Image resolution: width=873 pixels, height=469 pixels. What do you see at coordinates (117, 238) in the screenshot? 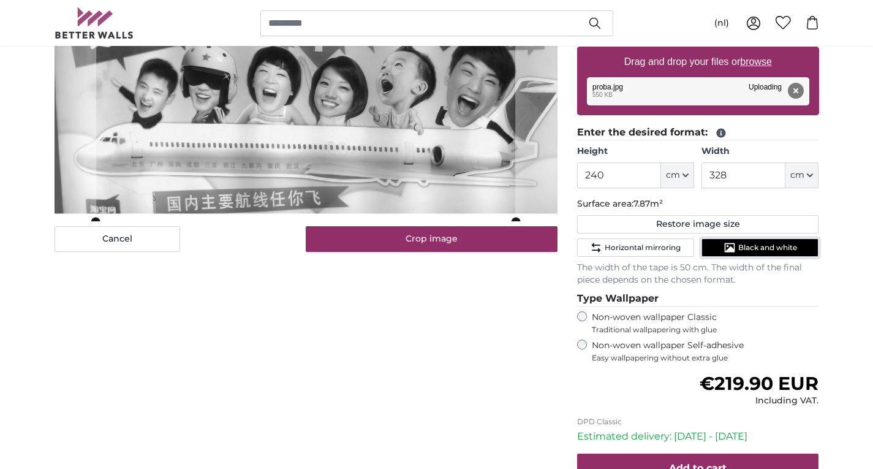
I see `font: Cancel` at bounding box center [117, 238].